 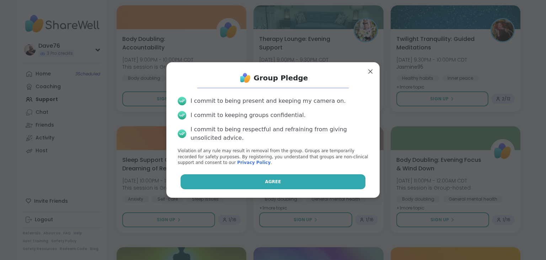 What do you see at coordinates (273, 182) in the screenshot?
I see `button: Agree` at bounding box center [273, 182].